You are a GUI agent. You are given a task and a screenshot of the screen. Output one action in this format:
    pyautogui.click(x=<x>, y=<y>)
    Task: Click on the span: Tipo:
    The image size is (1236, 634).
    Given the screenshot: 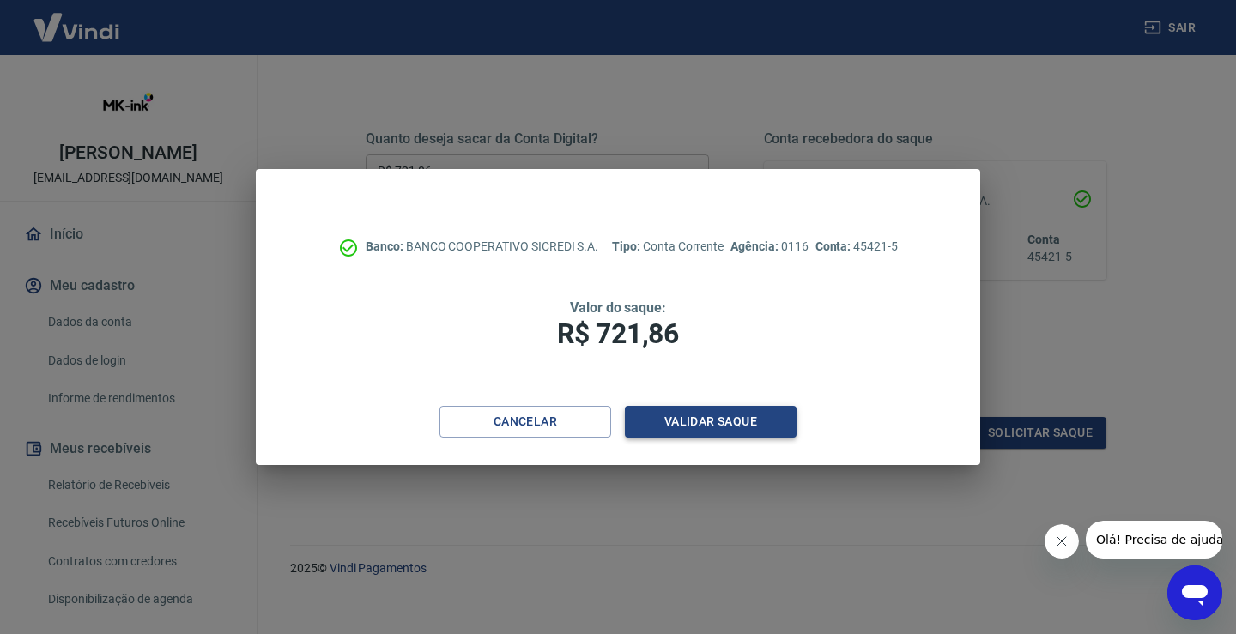 What is the action you would take?
    pyautogui.click(x=627, y=246)
    